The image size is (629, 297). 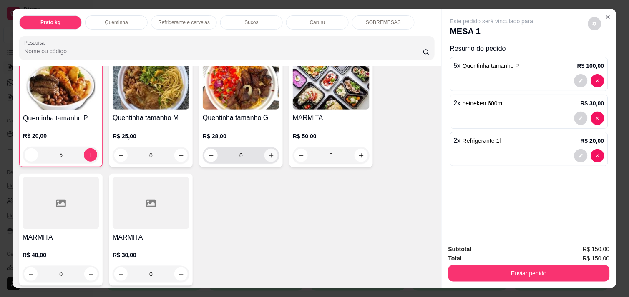 I want to click on span: Refrigerante 1l, so click(x=482, y=141).